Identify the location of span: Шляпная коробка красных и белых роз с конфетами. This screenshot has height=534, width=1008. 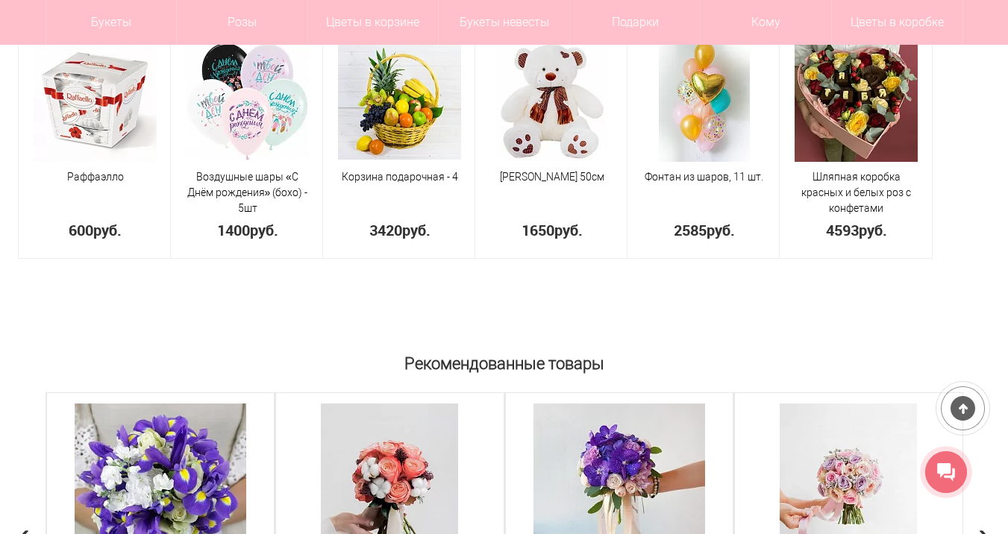
(856, 192).